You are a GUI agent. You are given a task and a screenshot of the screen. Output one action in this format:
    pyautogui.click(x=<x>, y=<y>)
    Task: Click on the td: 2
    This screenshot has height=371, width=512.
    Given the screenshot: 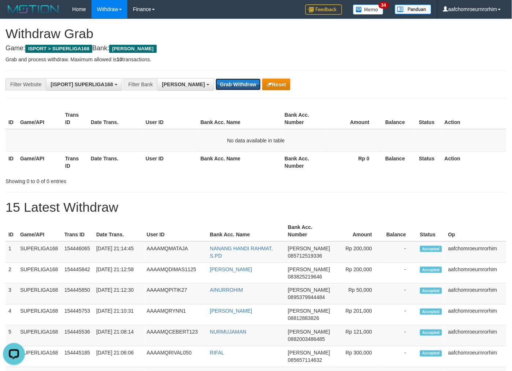 What is the action you would take?
    pyautogui.click(x=11, y=273)
    